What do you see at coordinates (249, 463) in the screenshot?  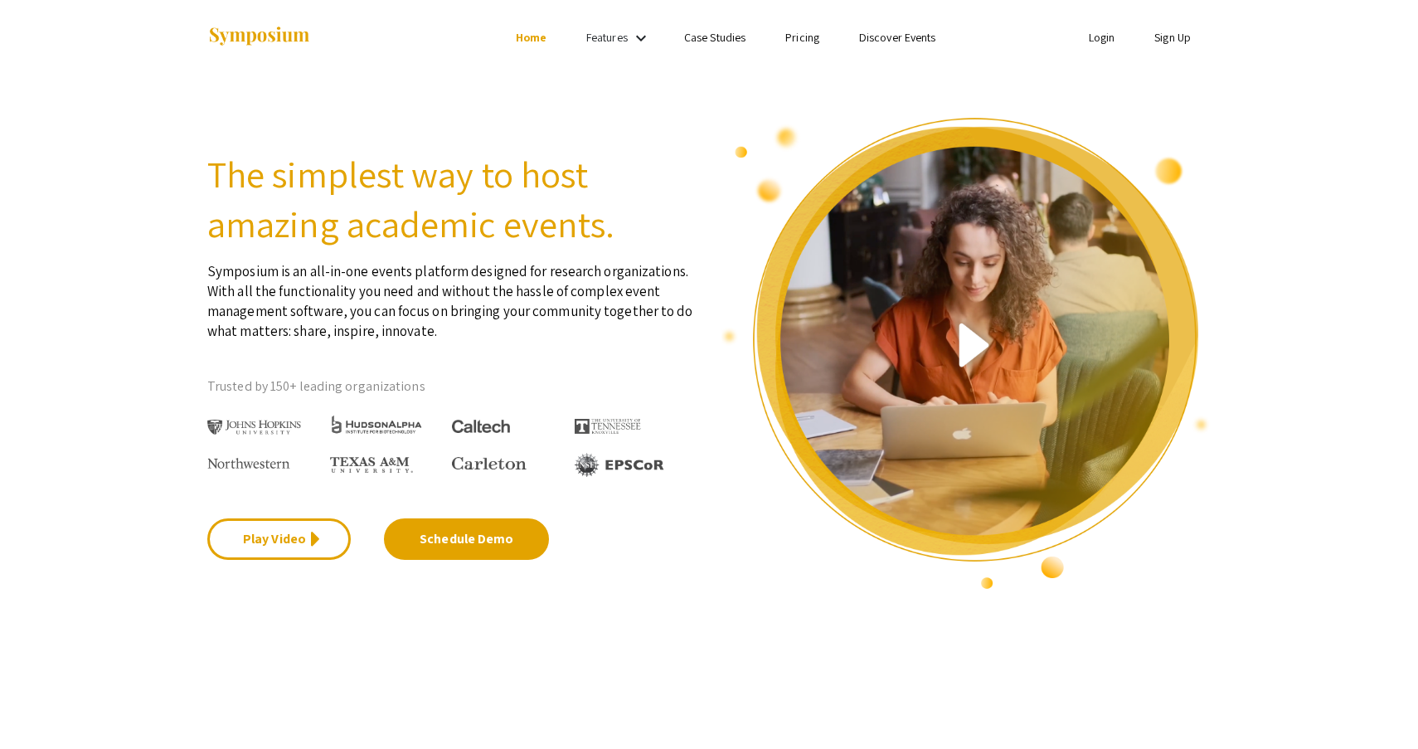 I see `img: Northwestern` at bounding box center [249, 463].